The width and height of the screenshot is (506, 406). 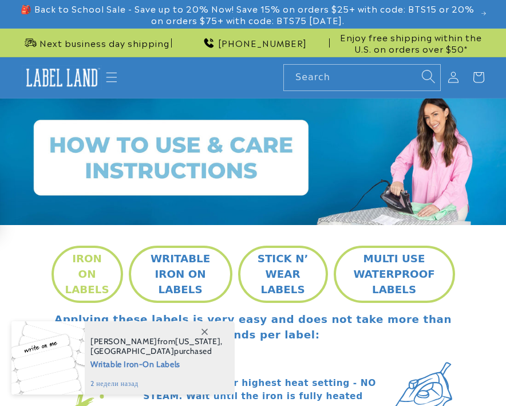 What do you see at coordinates (104, 43) in the screenshot?
I see `span: Next business day shipping` at bounding box center [104, 43].